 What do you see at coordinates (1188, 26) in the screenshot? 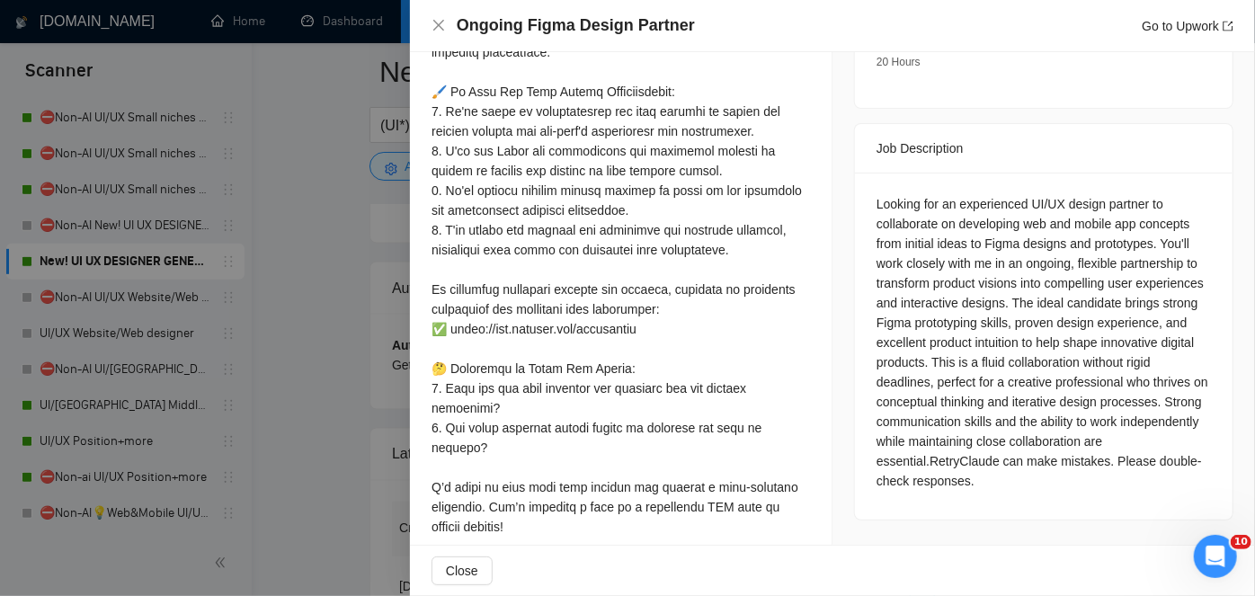
I see `a: Go to Upworkexport` at bounding box center [1188, 26].